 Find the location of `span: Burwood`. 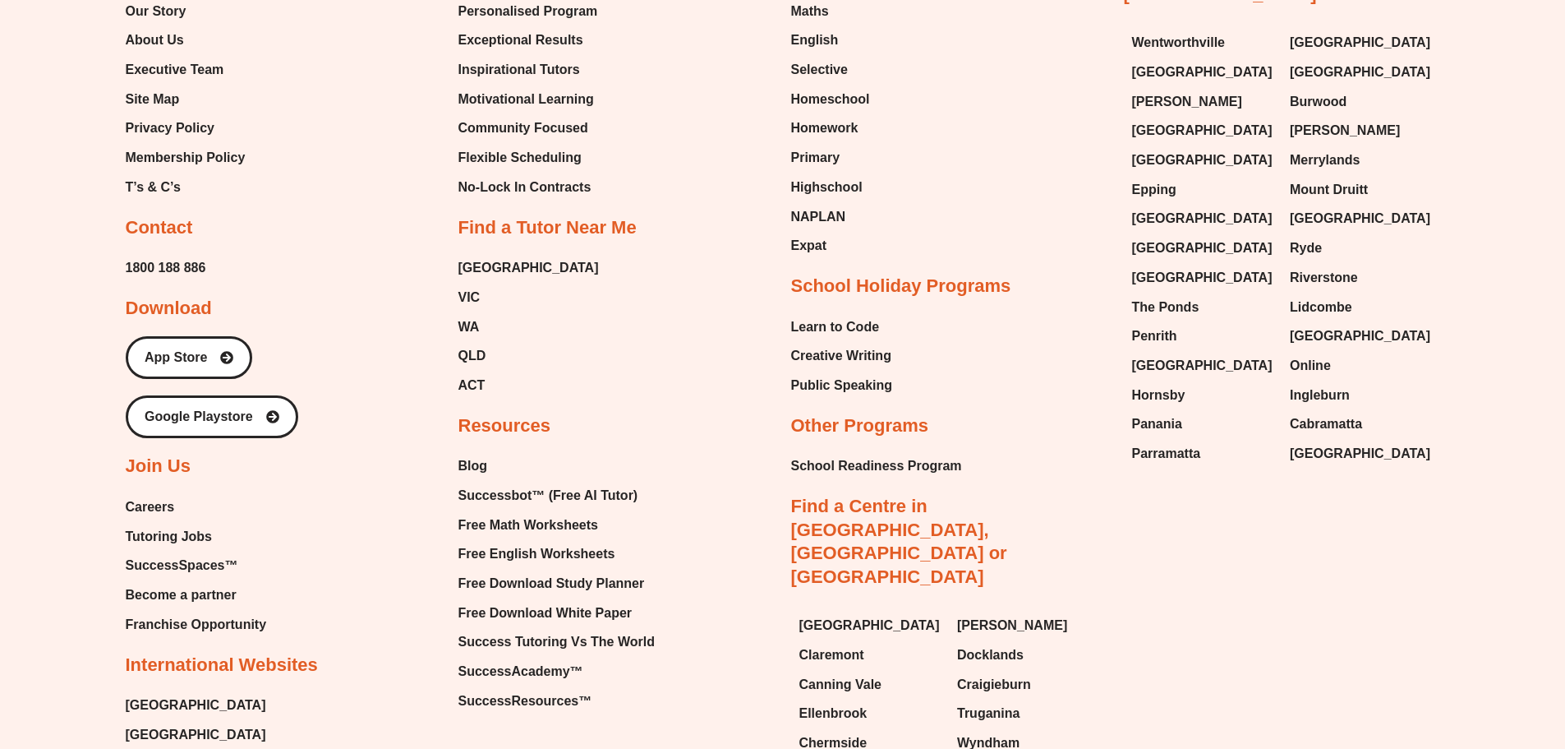

span: Burwood is located at coordinates (1318, 102).